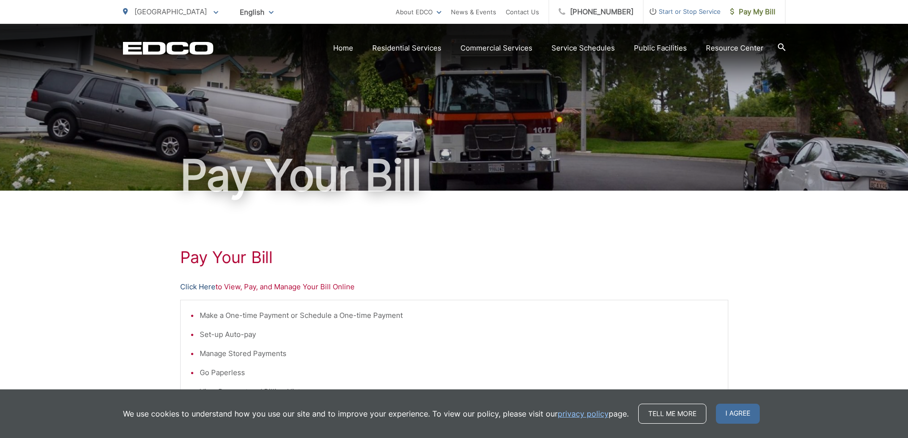 The image size is (908, 438). Describe the element at coordinates (583, 414) in the screenshot. I see `a: privacy policy` at that location.